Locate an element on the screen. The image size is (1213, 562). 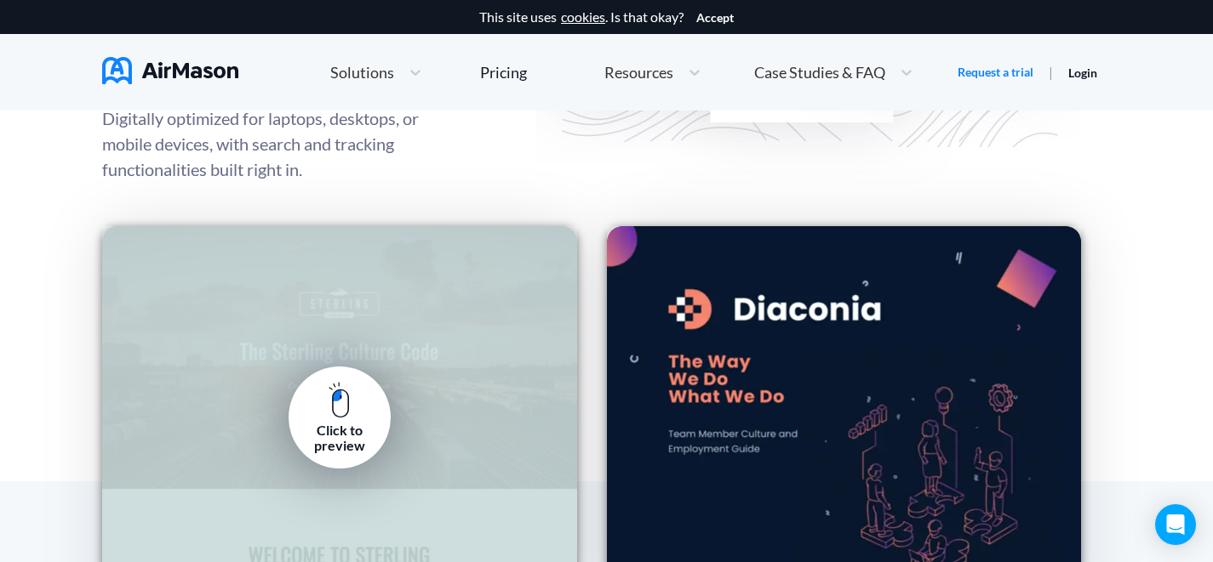
img: pc mouse is located at coordinates (339, 400).